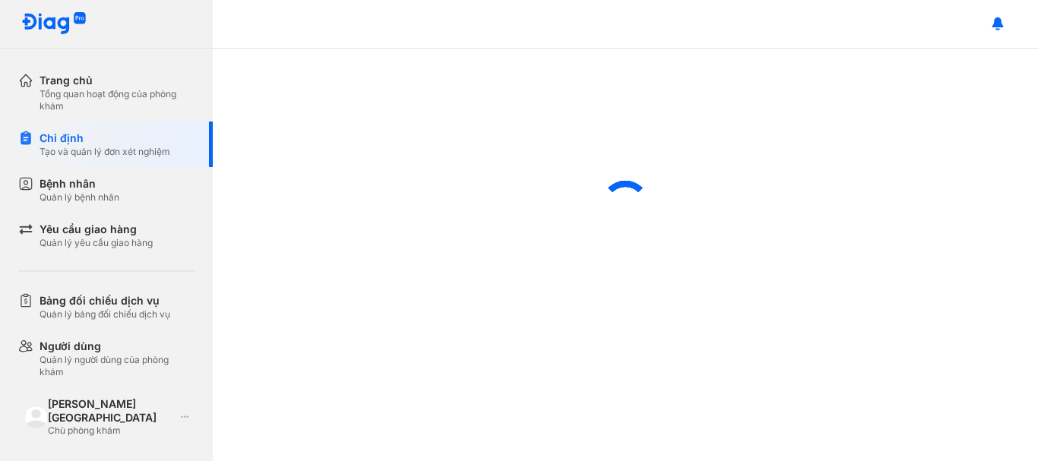  What do you see at coordinates (105, 314) in the screenshot?
I see `div: Quản lý bảng đối chiếu dịch vụ` at bounding box center [105, 314].